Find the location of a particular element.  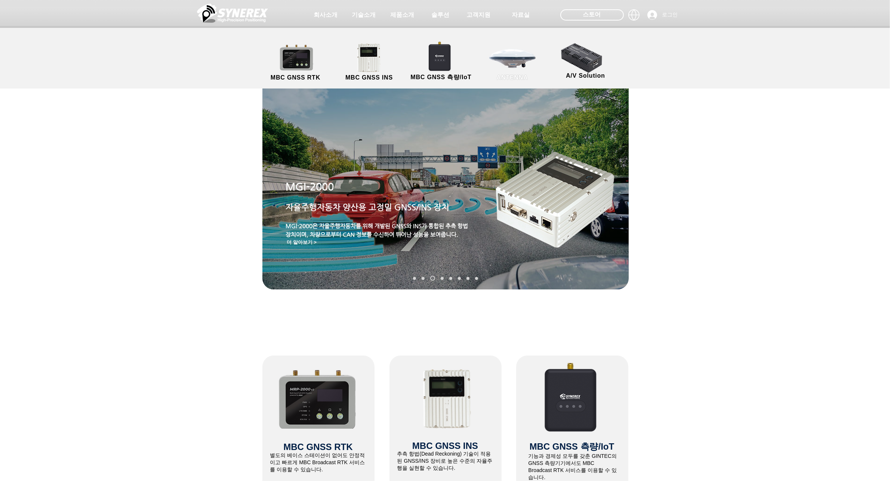

span: 기술소개 is located at coordinates (364, 15).